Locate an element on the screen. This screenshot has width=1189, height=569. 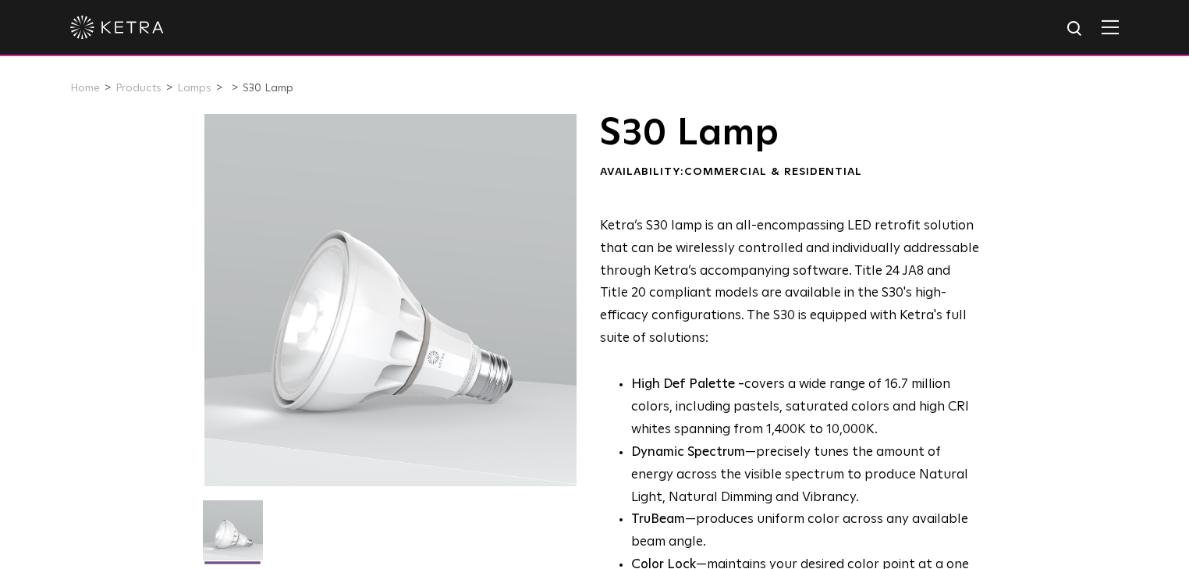
a: S30 Lamp is located at coordinates (268, 88).